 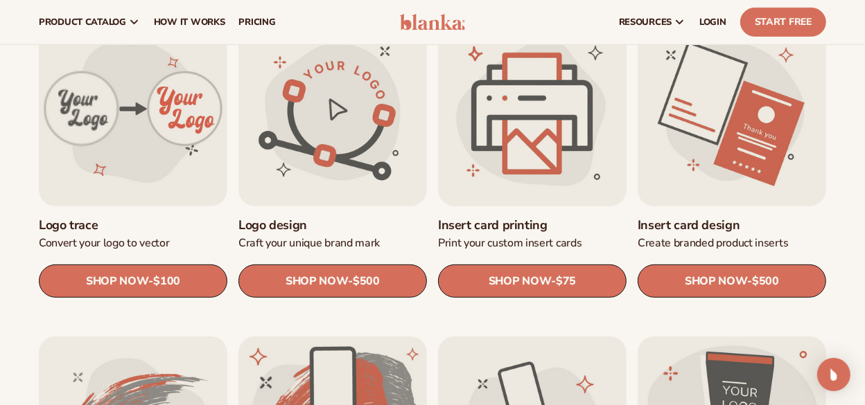 What do you see at coordinates (732, 225) in the screenshot?
I see `a: Insert card design` at bounding box center [732, 225].